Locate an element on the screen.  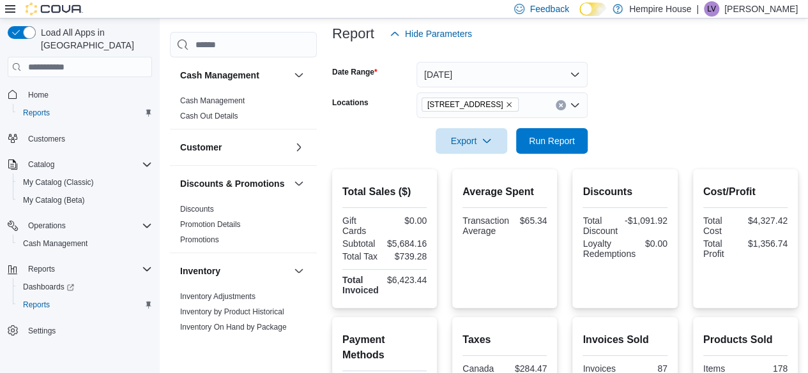
h3: Customer is located at coordinates (200, 147).